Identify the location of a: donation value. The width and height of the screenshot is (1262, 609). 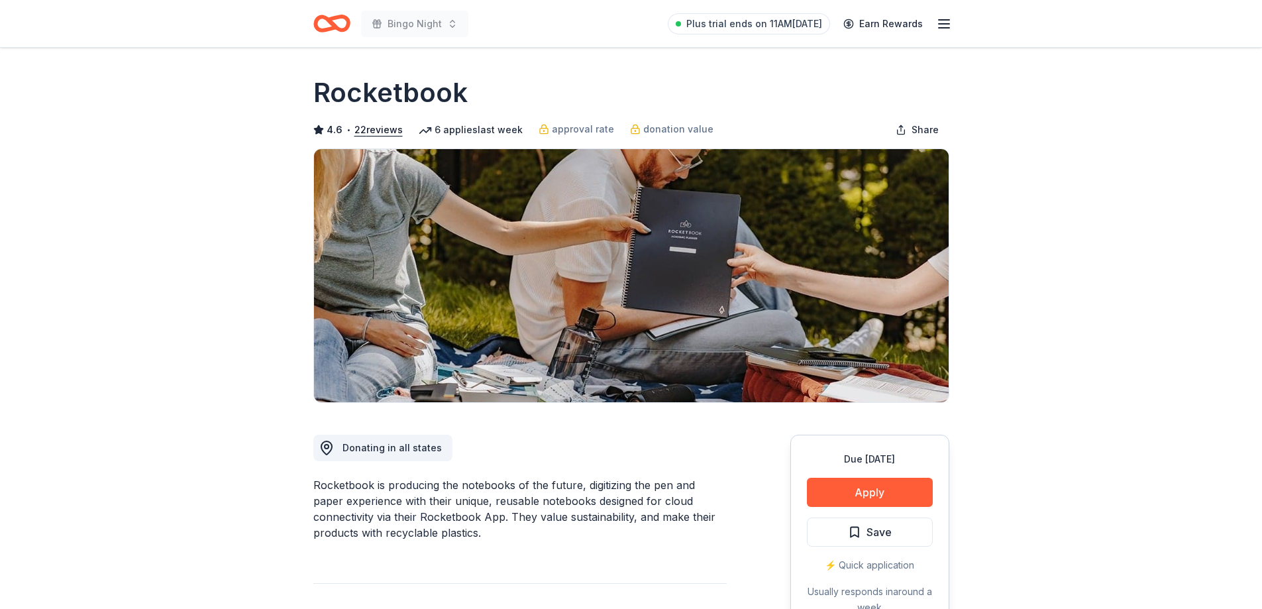
(672, 129).